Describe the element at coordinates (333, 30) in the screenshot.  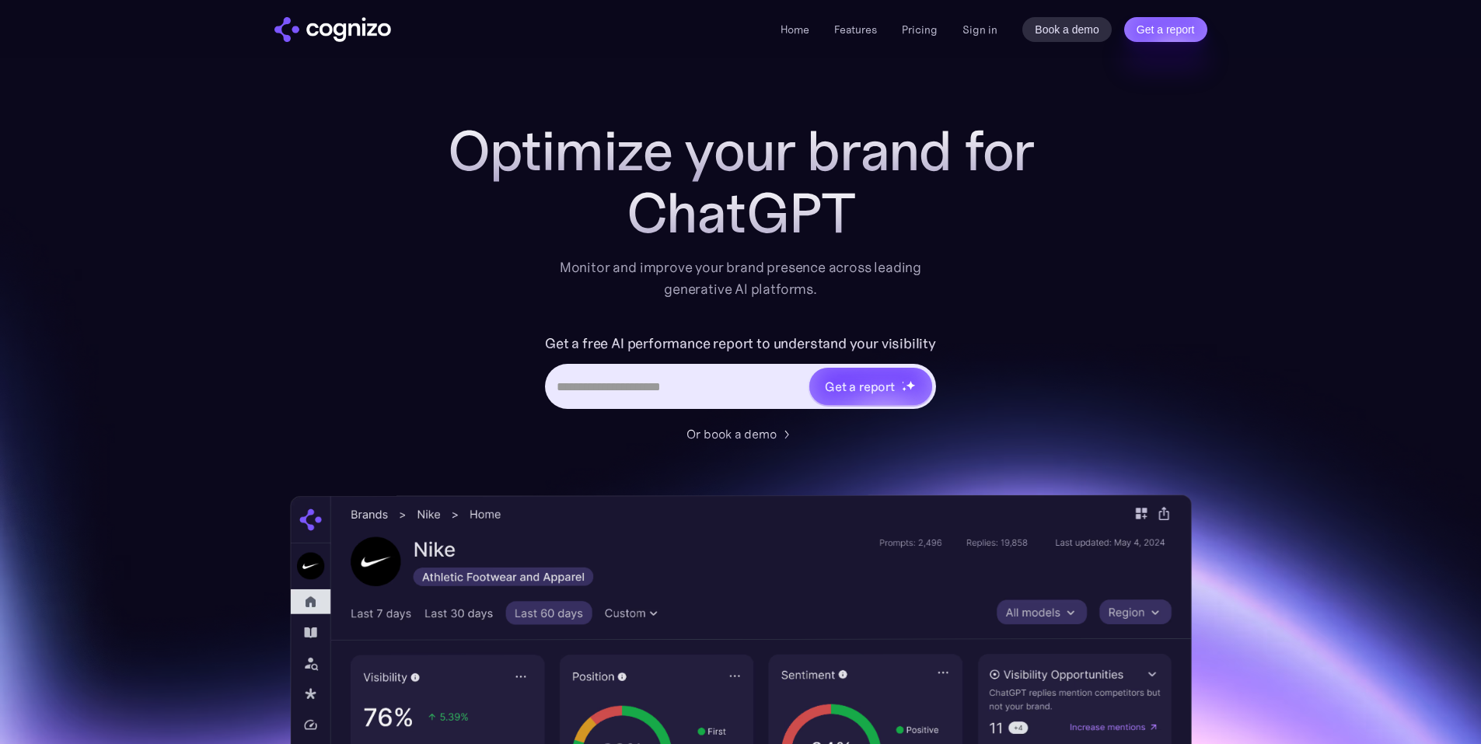
I see `a: home` at that location.